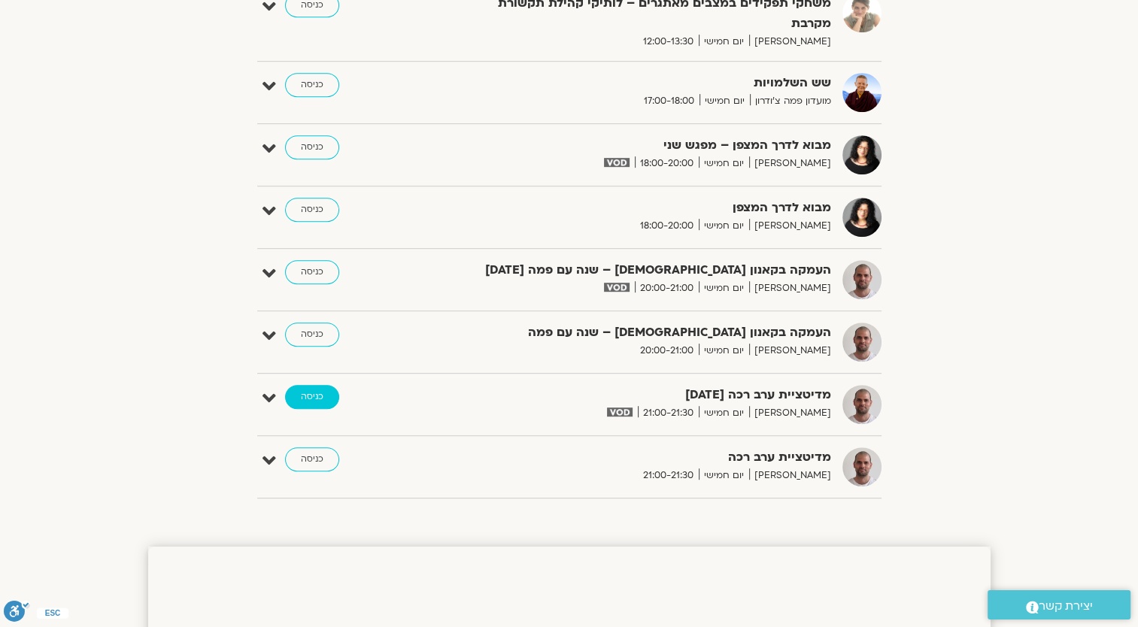 The image size is (1138, 627). What do you see at coordinates (647, 145) in the screenshot?
I see `strong: מבוא לדרך המצפן – מפגש שני` at bounding box center [647, 145].